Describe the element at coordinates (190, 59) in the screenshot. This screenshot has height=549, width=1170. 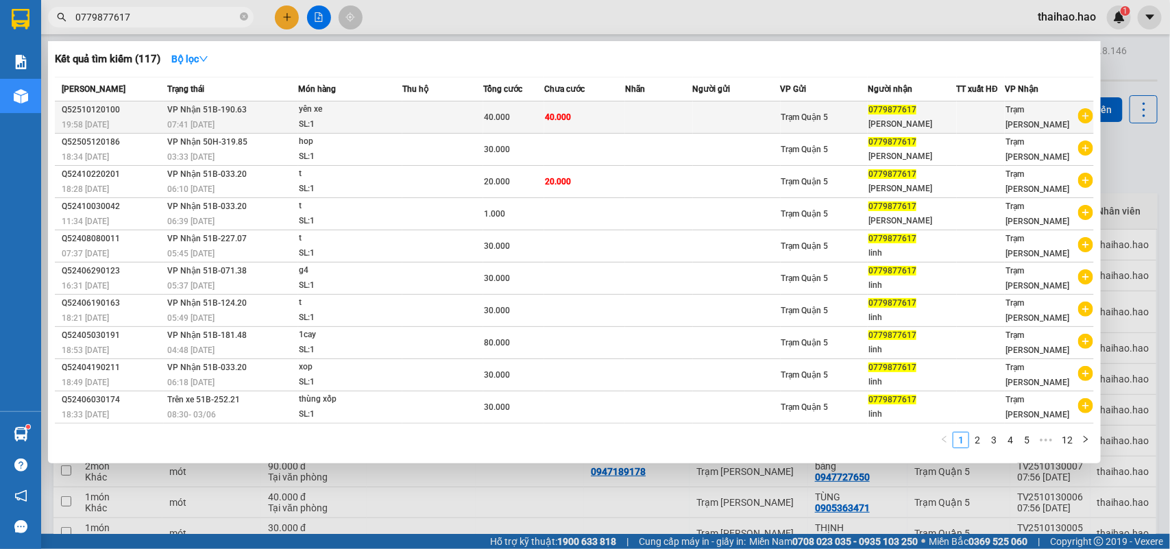
I see `strong: Bộ lọc` at that location.